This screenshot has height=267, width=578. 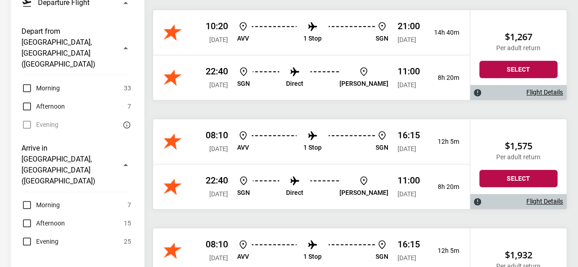 What do you see at coordinates (518, 146) in the screenshot?
I see `h2: $1,575` at bounding box center [518, 146].